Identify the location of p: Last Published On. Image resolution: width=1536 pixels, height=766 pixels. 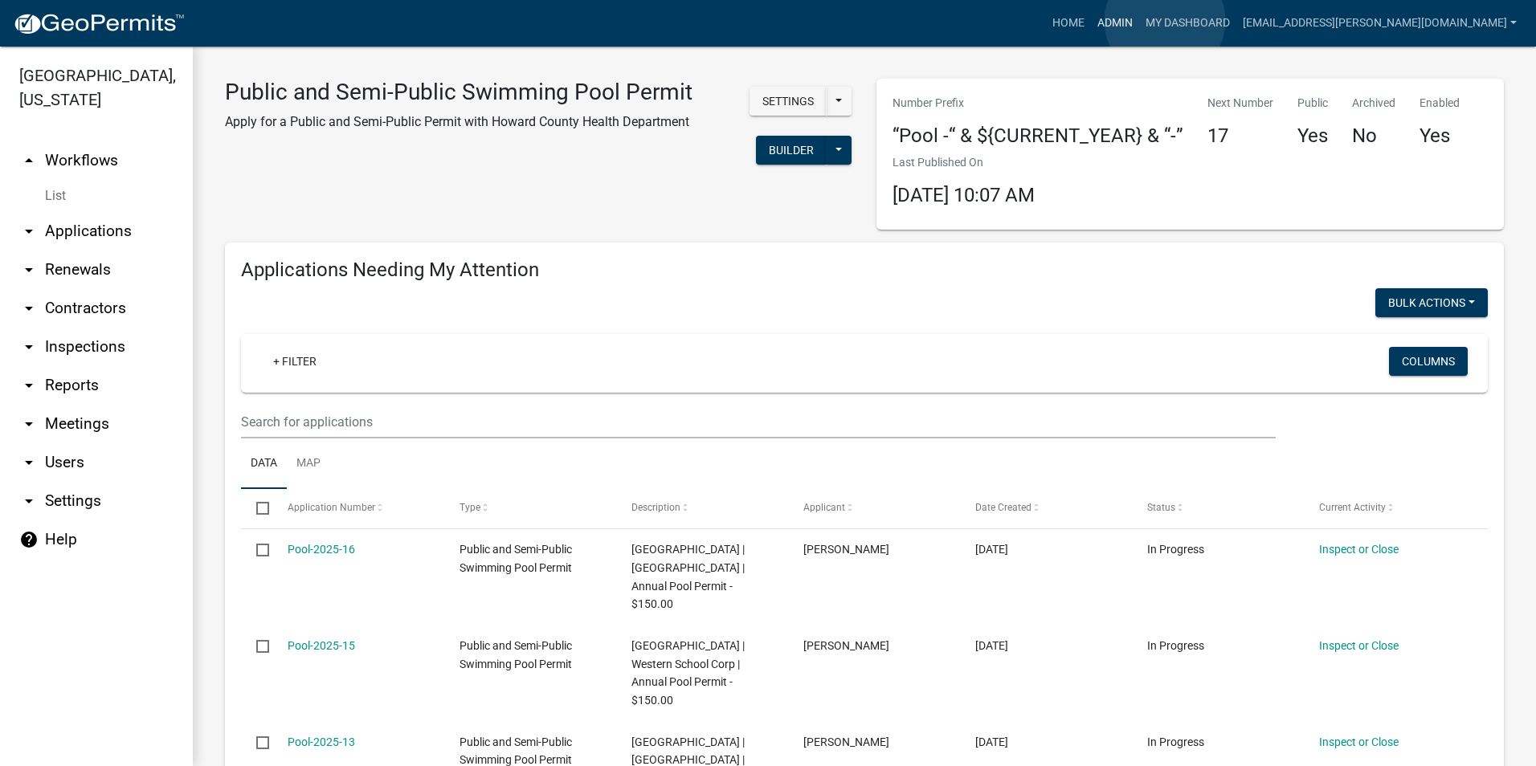
(963, 162).